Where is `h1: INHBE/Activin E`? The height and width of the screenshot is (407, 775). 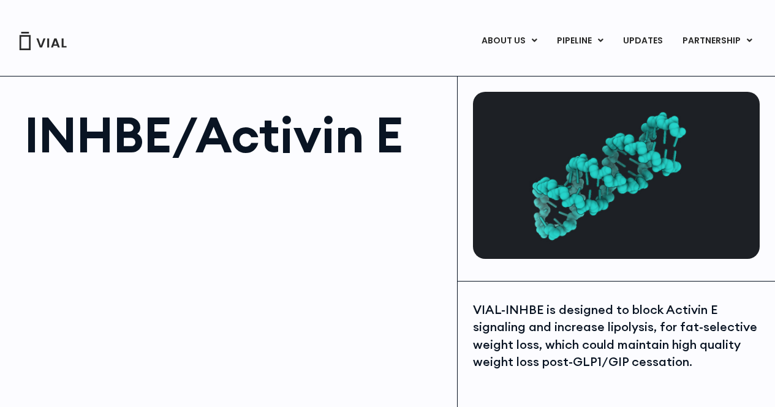 h1: INHBE/Activin E is located at coordinates (235, 135).